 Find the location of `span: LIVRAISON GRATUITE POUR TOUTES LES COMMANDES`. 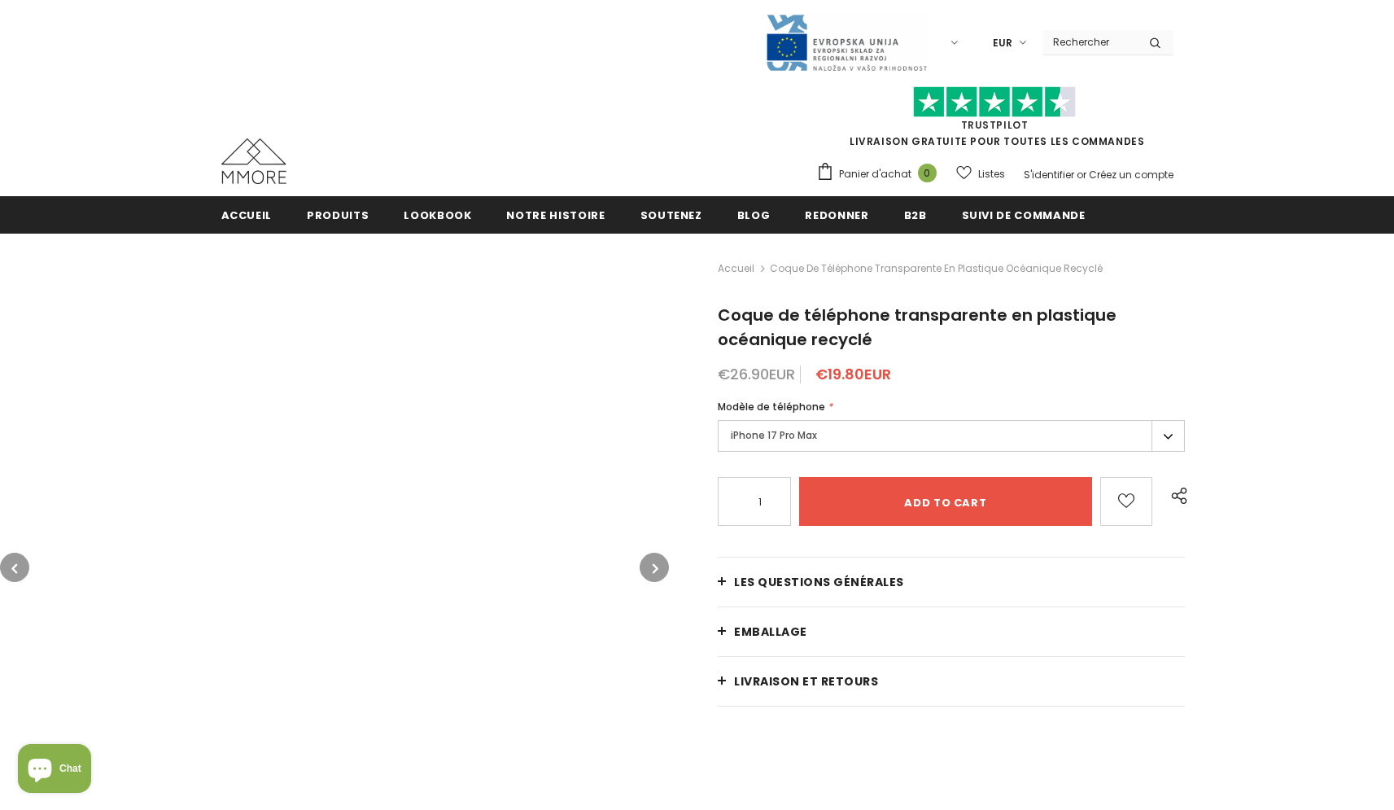

span: LIVRAISON GRATUITE POUR TOUTES LES COMMANDES is located at coordinates (994, 120).